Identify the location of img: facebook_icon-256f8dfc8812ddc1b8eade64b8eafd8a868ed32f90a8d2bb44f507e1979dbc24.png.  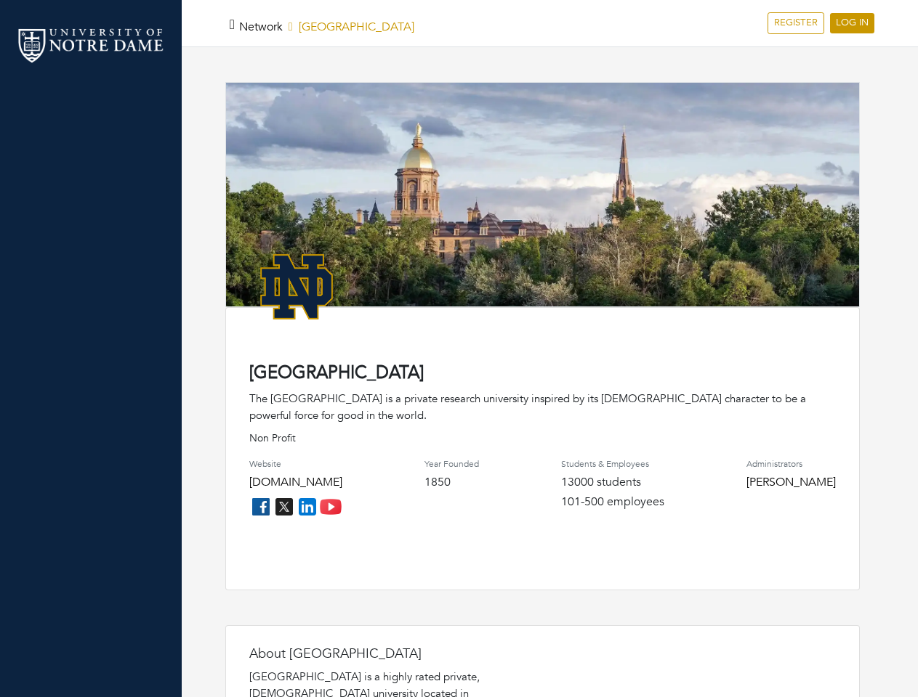
(261, 507).